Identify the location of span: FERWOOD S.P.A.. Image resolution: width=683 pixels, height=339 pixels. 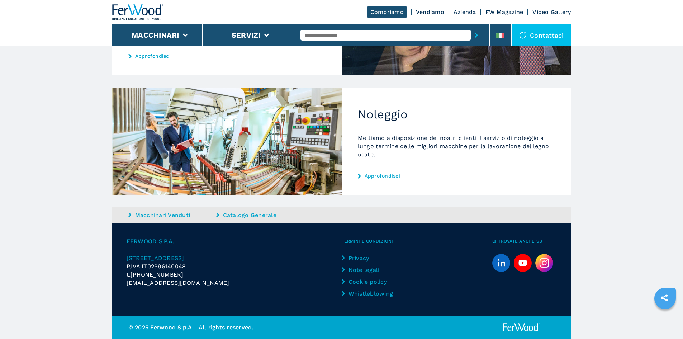
(234, 241).